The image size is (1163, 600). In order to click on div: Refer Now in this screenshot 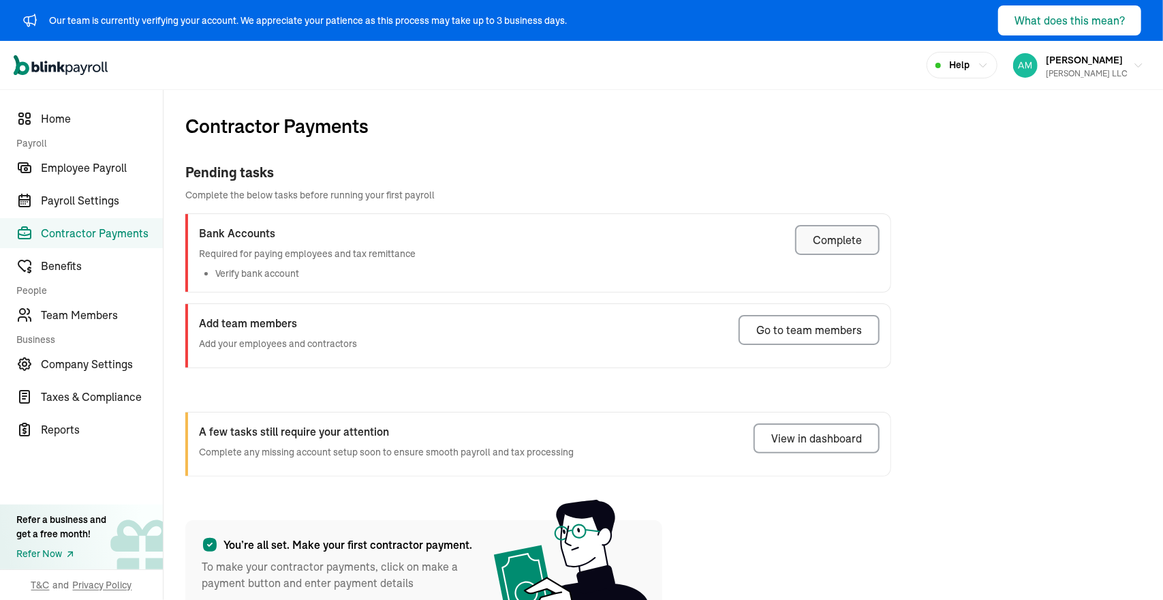, I will do `click(61, 553)`.